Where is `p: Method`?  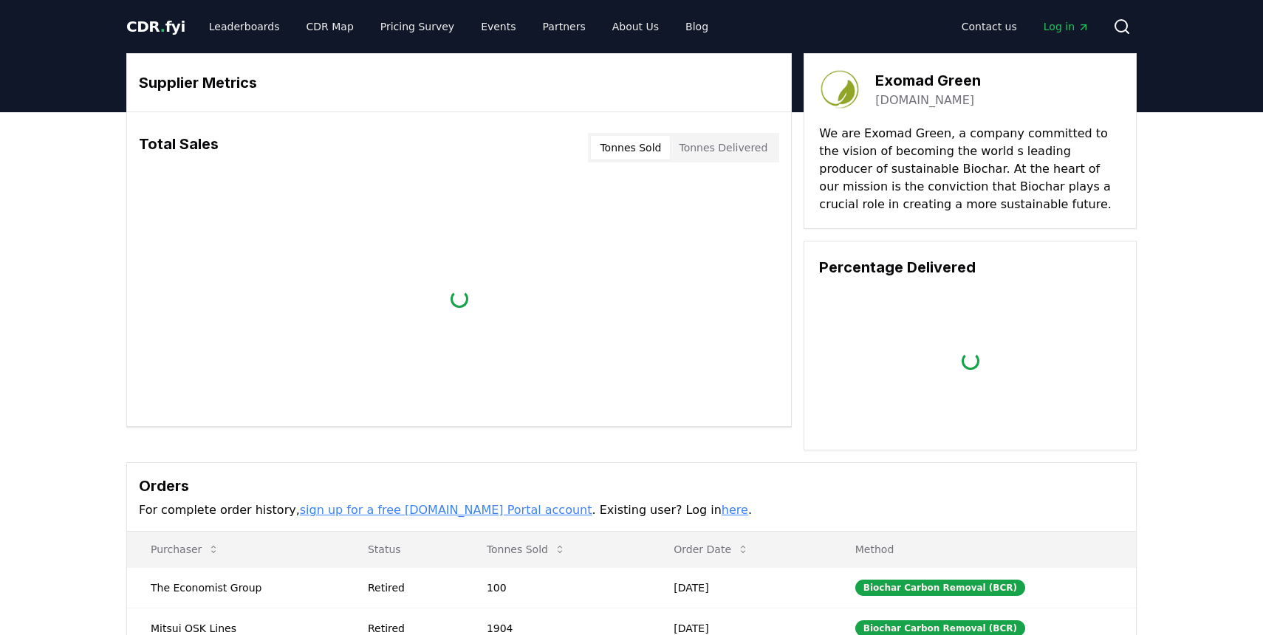
p: Method is located at coordinates (984, 549).